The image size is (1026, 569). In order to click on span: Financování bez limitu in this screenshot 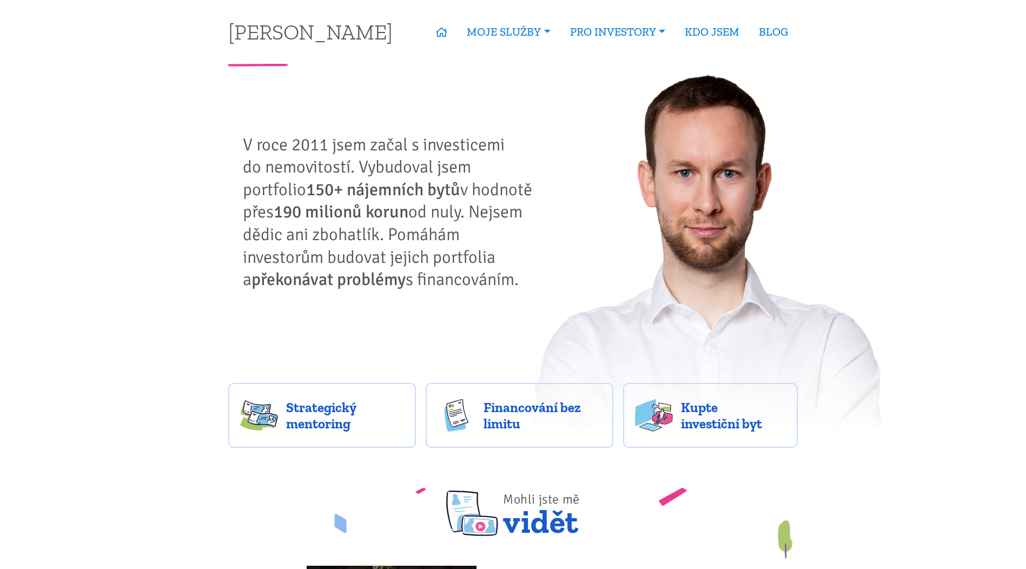, I will do `click(542, 415)`.